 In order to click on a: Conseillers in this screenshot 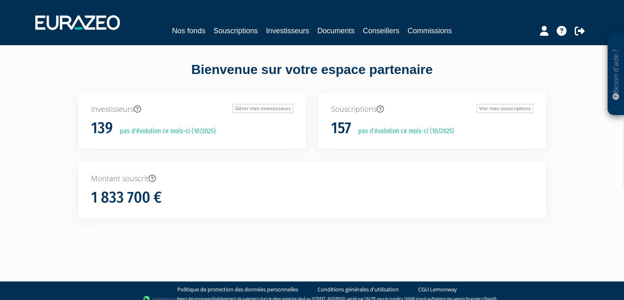, I will do `click(381, 31)`.